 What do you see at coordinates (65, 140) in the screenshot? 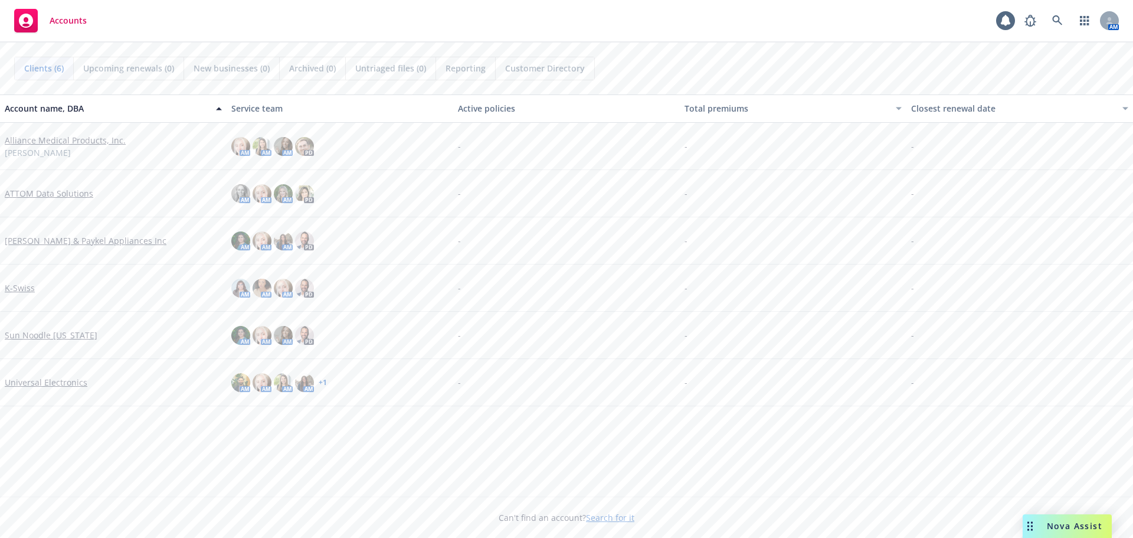
I see `a: Alliance Medical Products, Inc.` at bounding box center [65, 140].